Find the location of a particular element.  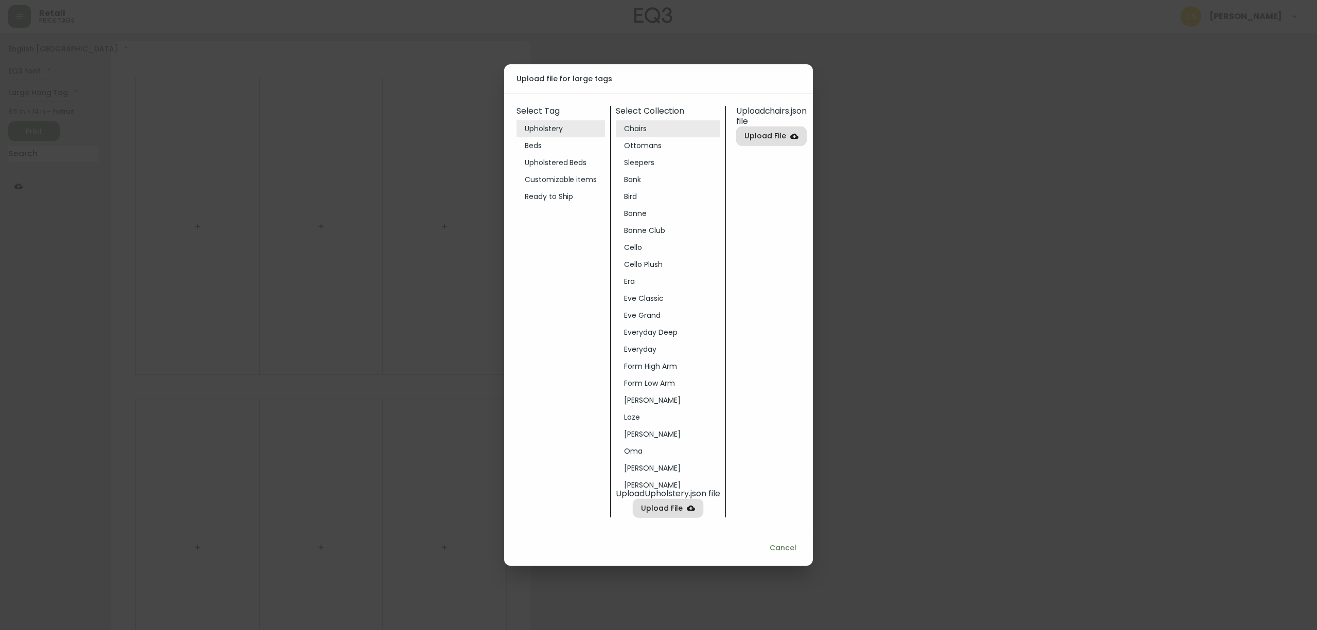

li: Cello is located at coordinates (668, 247).